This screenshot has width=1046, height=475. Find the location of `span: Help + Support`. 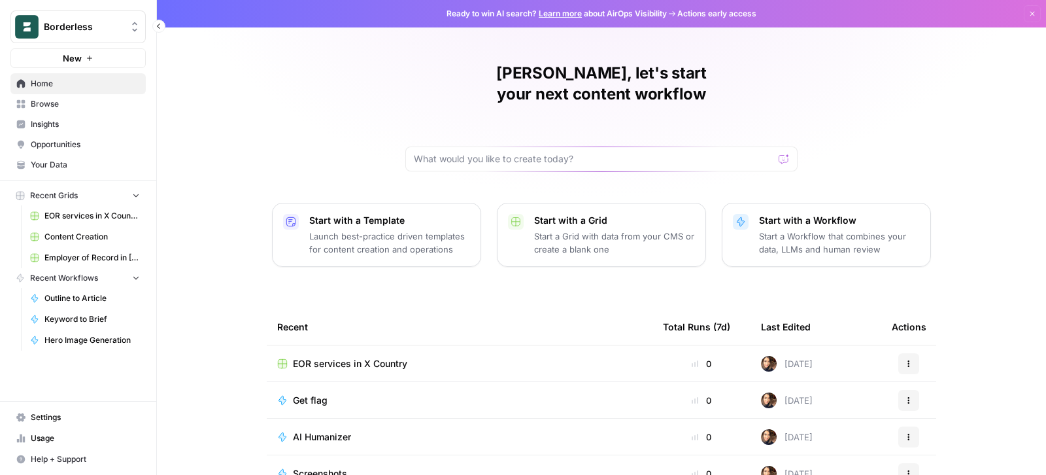

span: Help + Support is located at coordinates (85, 459).